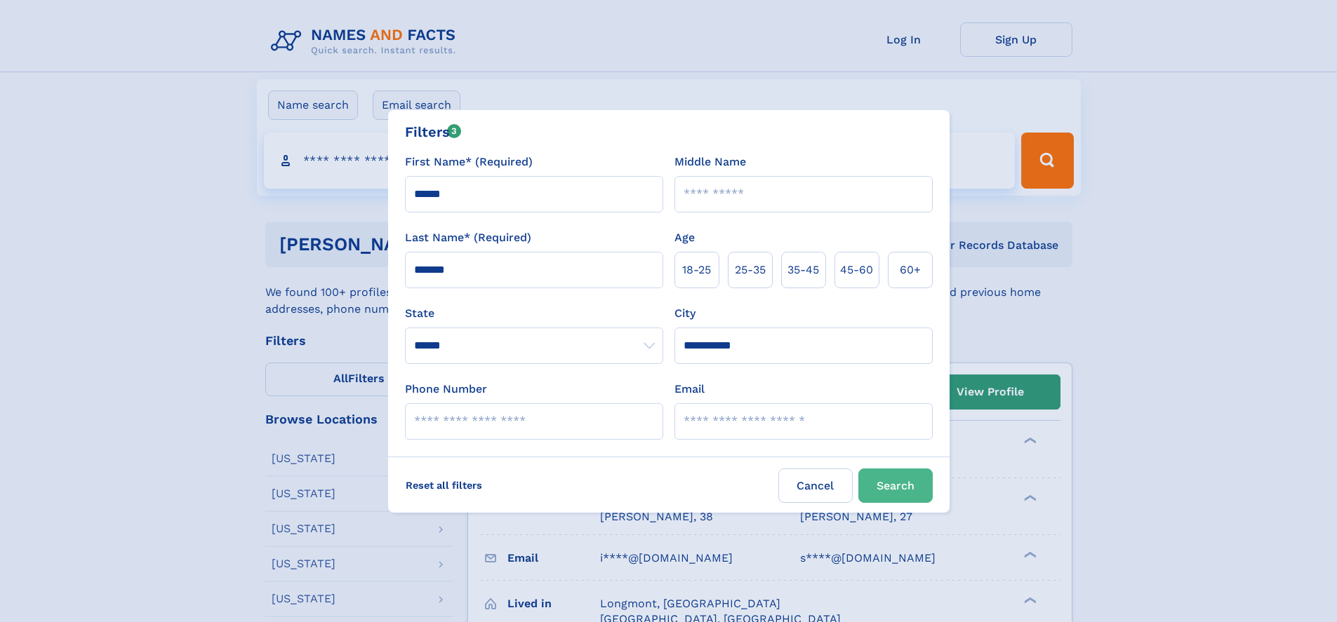 The width and height of the screenshot is (1337, 622). Describe the element at coordinates (534, 314) in the screenshot. I see `label: State` at that location.